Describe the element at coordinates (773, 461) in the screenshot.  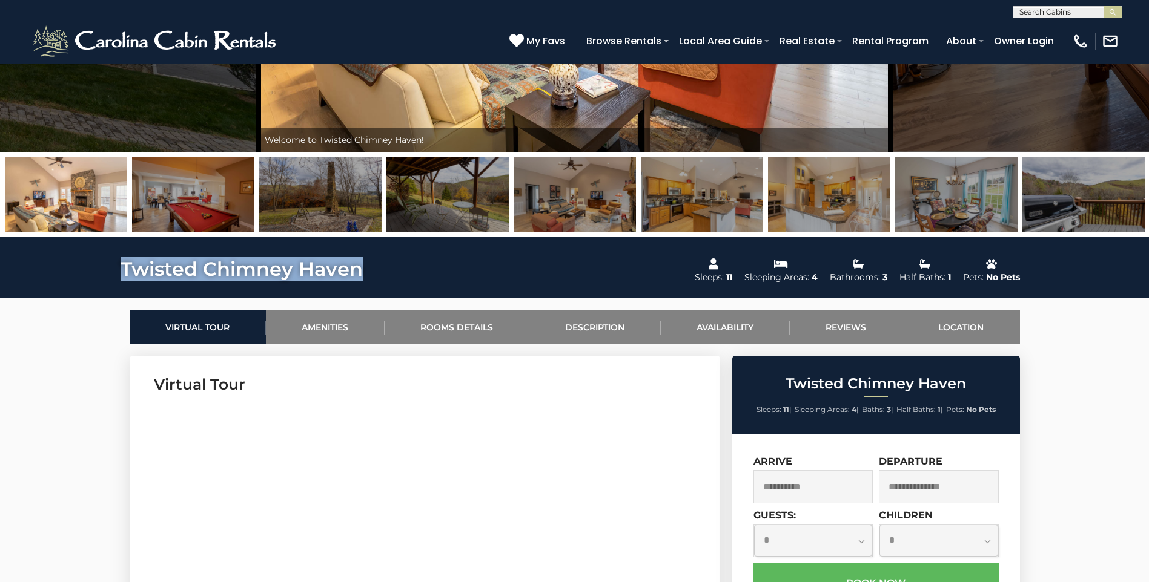
I see `label: Arrive` at that location.